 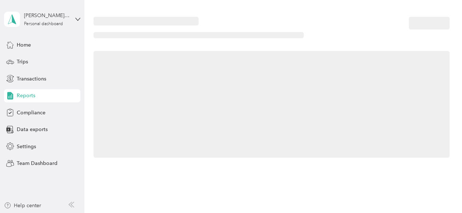 I want to click on span: Data exports, so click(x=32, y=129).